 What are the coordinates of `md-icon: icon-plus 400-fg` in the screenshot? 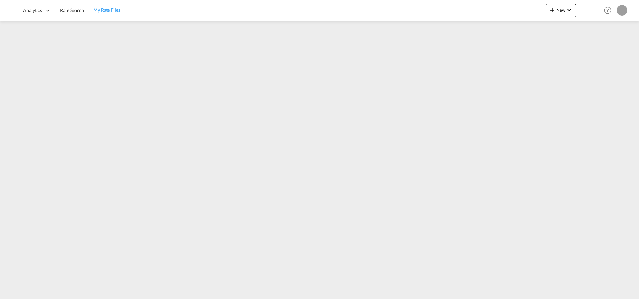 It's located at (553, 10).